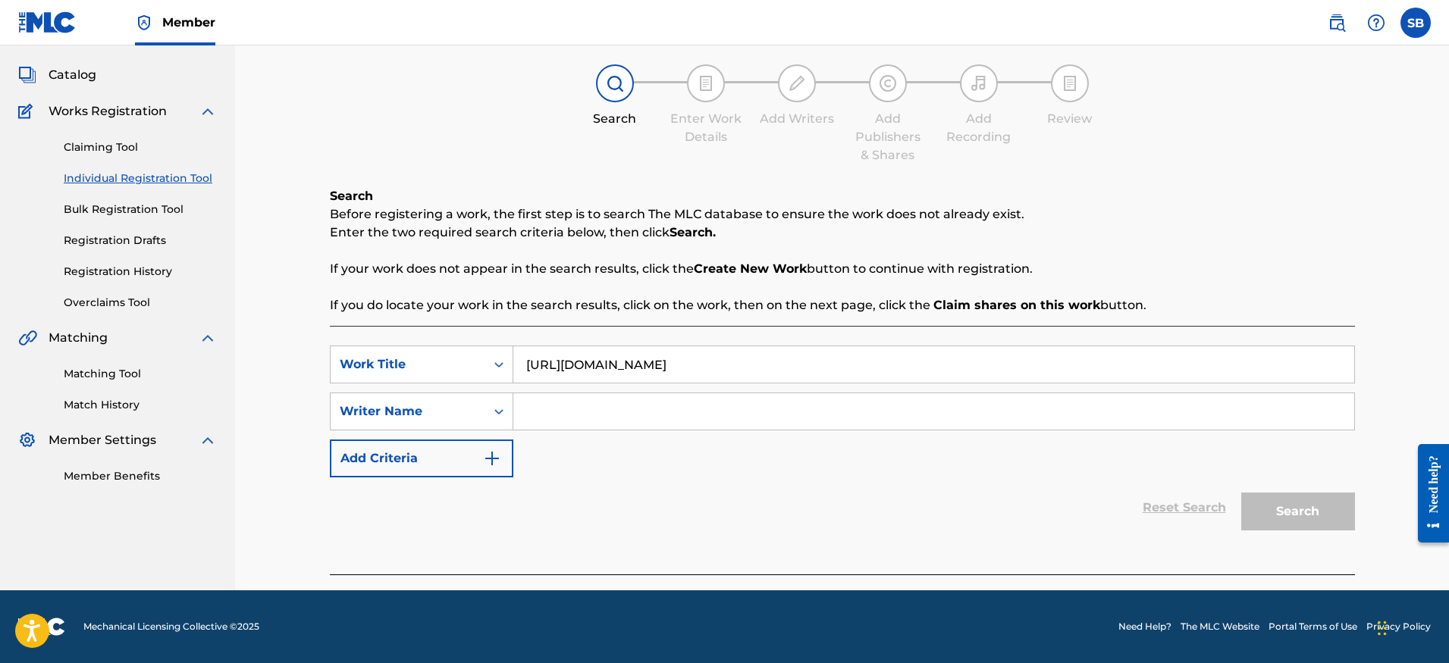 The image size is (1449, 663). Describe the element at coordinates (979, 83) in the screenshot. I see `img: step indicator icon for Add Recording` at that location.